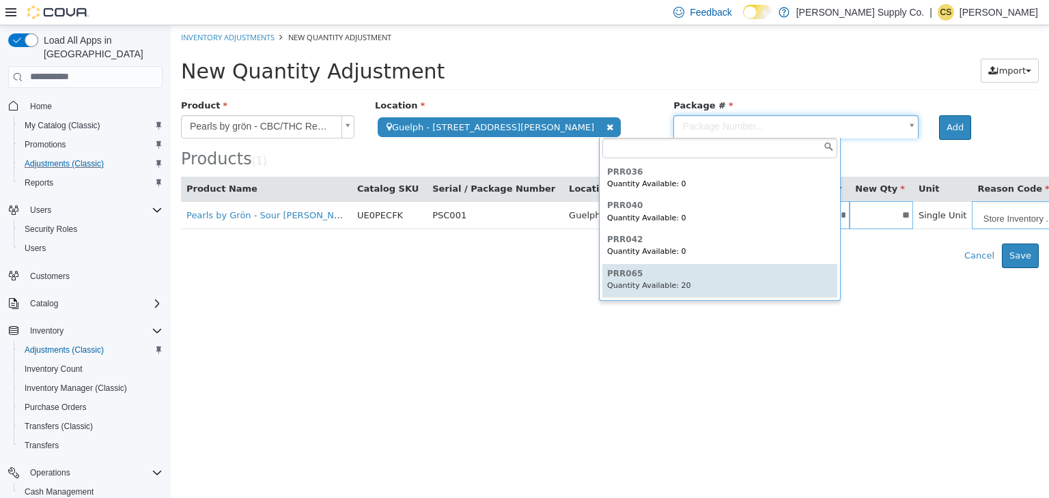  What do you see at coordinates (91, 427) in the screenshot?
I see `button: Transfers (Classic)` at bounding box center [91, 427].